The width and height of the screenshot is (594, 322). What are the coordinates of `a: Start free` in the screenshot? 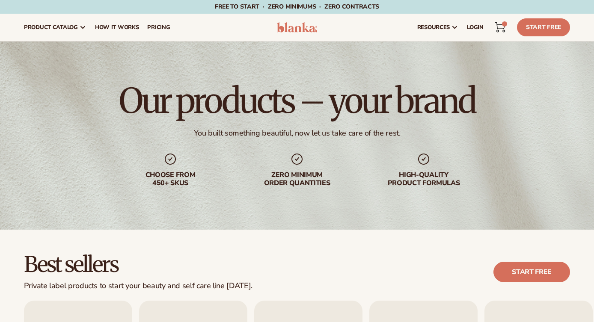 It's located at (531, 272).